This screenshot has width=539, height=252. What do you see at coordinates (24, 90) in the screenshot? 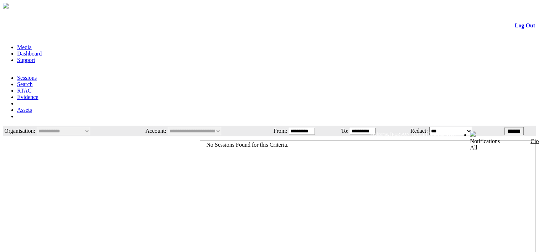
I see `a: RTAC` at bounding box center [24, 90].